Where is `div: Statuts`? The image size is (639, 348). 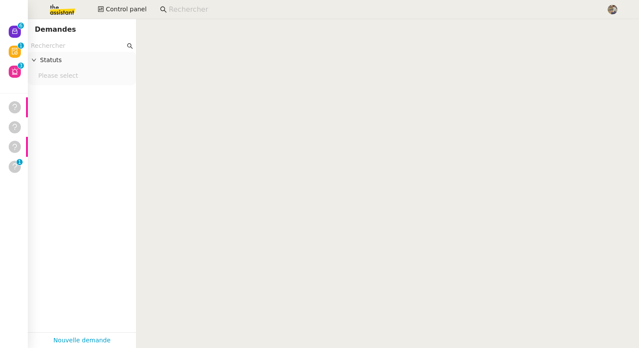
div: Statuts is located at coordinates (82, 60).